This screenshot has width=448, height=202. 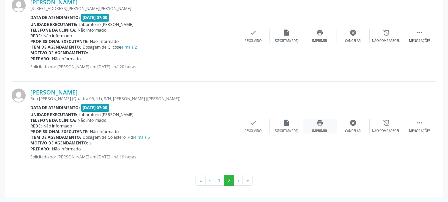 What do you see at coordinates (229, 180) in the screenshot?
I see `button: Go to page 2` at bounding box center [229, 180].